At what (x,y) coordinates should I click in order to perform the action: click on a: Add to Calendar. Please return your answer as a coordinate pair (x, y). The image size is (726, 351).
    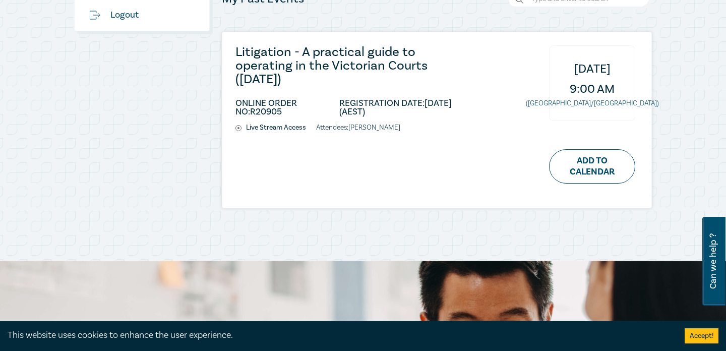
    Looking at the image, I should click on (592, 166).